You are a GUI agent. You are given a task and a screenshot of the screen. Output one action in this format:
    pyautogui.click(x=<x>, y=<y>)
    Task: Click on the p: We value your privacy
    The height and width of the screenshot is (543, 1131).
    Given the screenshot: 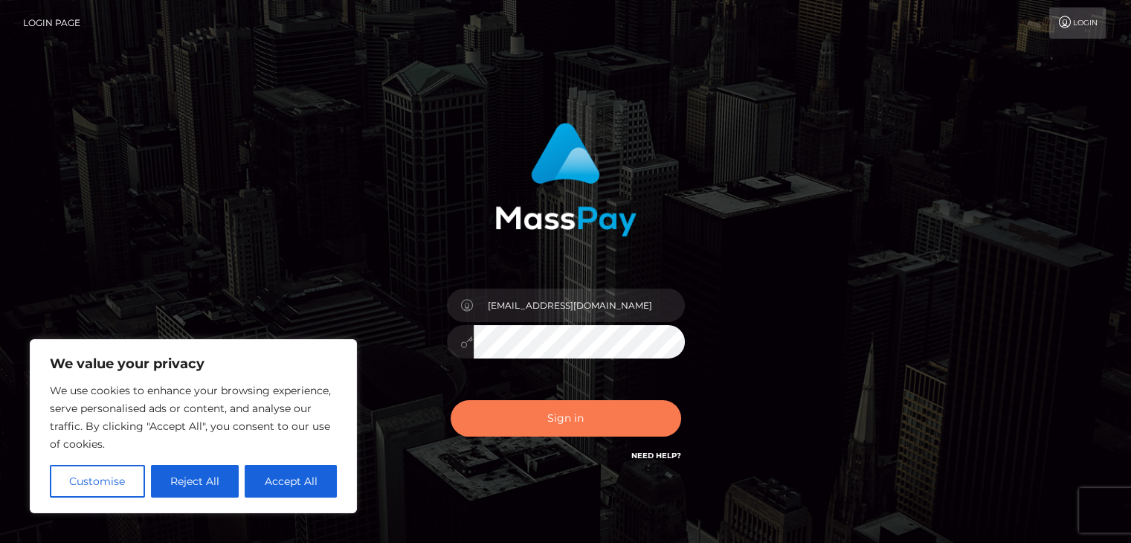 What is the action you would take?
    pyautogui.click(x=193, y=364)
    